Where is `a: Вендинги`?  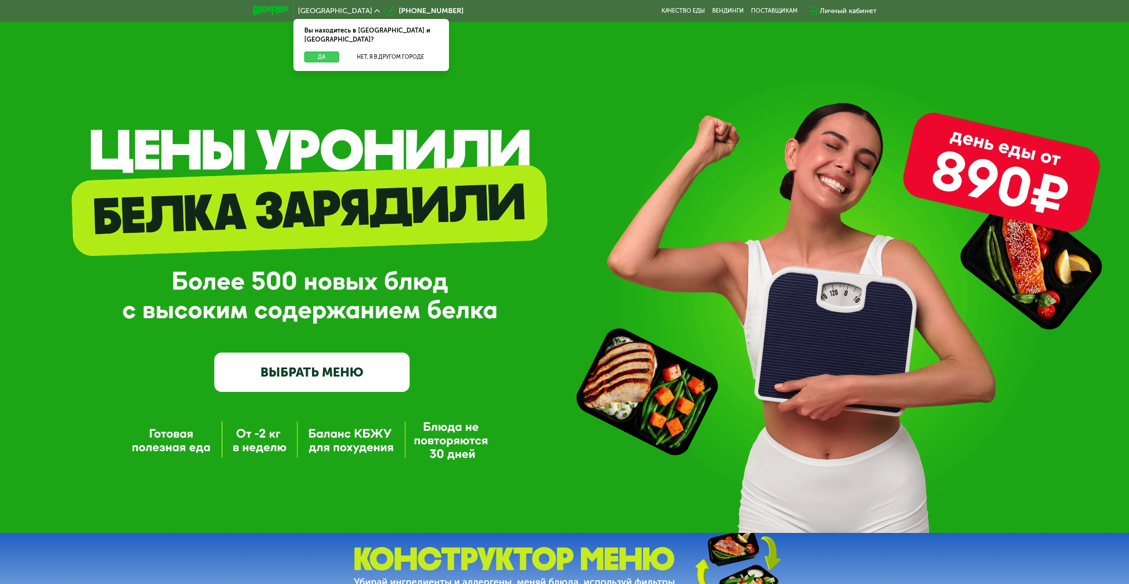
a: Вендинги is located at coordinates (728, 11).